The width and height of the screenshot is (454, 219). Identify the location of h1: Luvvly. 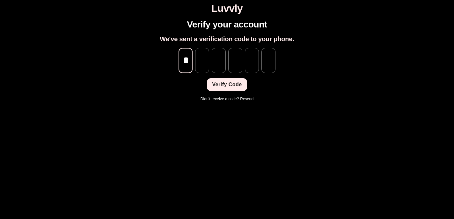
(227, 8).